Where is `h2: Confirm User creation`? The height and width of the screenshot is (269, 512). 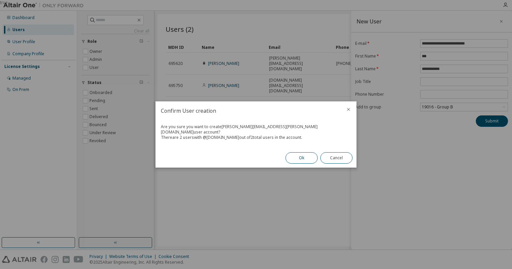
h2: Confirm User creation is located at coordinates (248, 111).